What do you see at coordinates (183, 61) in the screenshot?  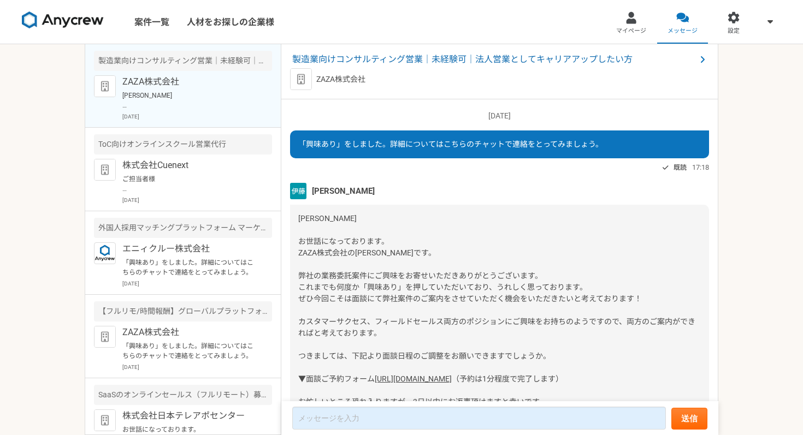 I see `div: 製造業向けコンサルティング営業｜未経験可｜法人営業としてキャリアアップしたい方` at bounding box center [183, 61].